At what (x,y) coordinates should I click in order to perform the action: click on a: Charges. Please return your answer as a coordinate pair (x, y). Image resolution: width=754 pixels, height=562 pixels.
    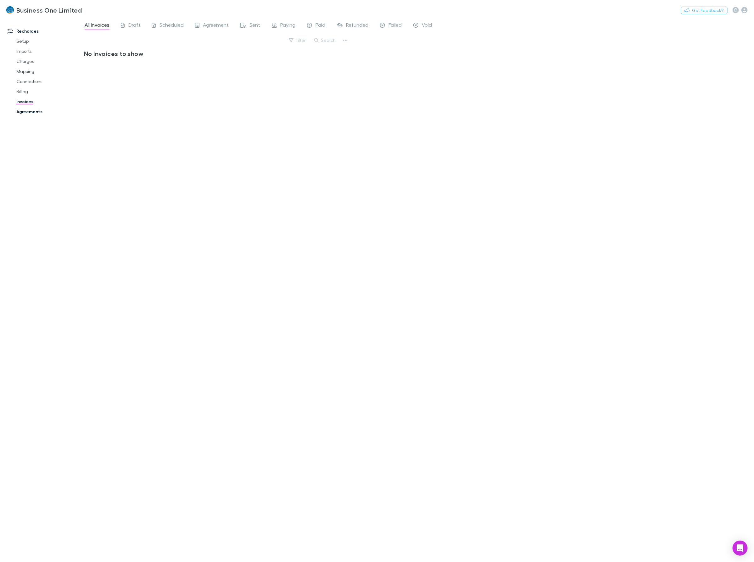
    Looking at the image, I should click on (49, 61).